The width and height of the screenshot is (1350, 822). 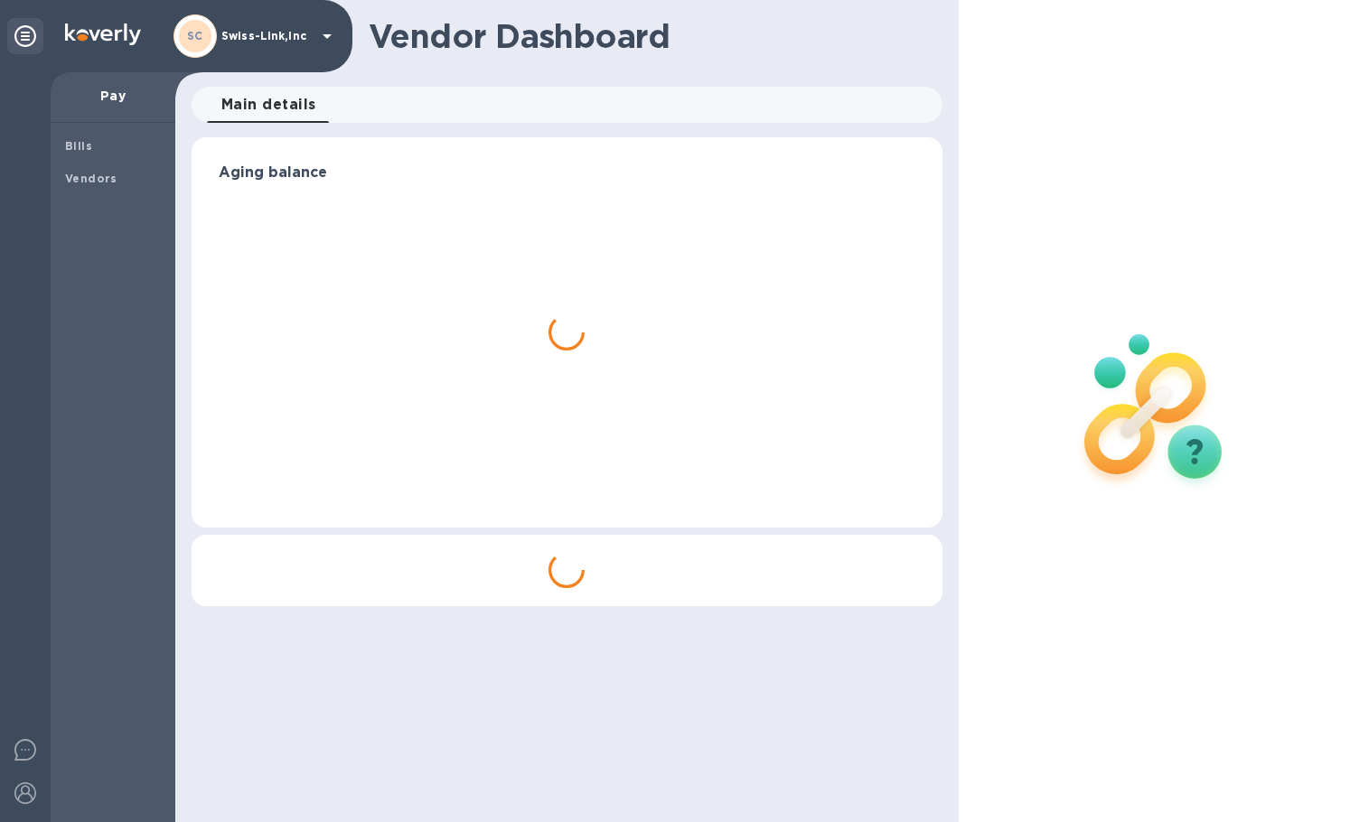 I want to click on h3: Aging balance, so click(x=567, y=173).